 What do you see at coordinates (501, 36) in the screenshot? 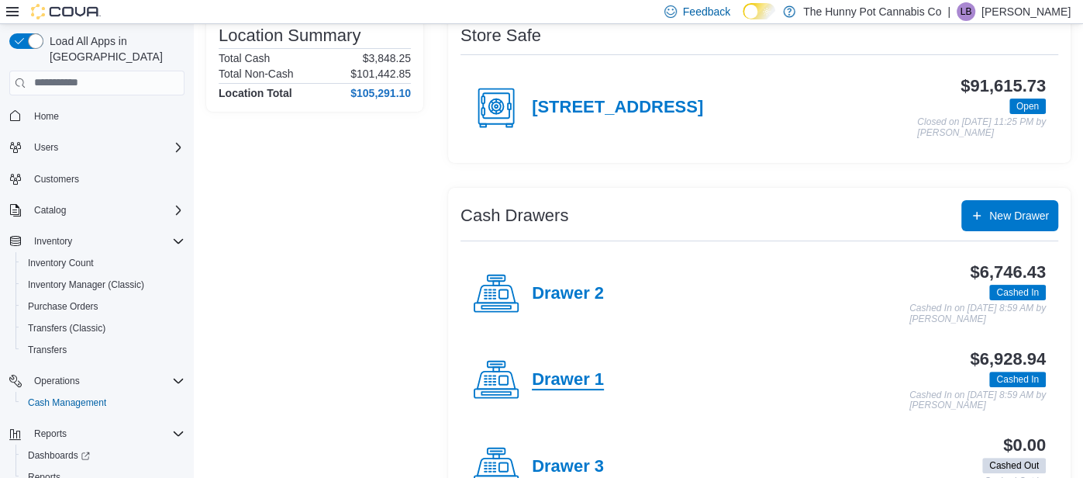
I see `h3: Store Safe` at bounding box center [501, 36].